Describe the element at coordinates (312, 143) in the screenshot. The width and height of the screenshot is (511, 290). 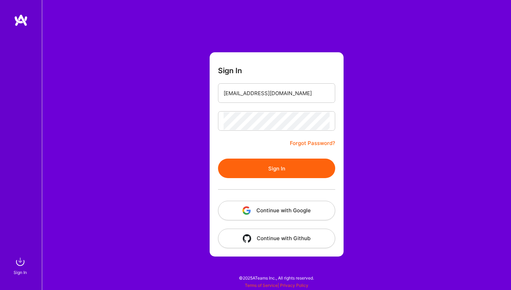
I see `a: Forgot Password?` at that location.